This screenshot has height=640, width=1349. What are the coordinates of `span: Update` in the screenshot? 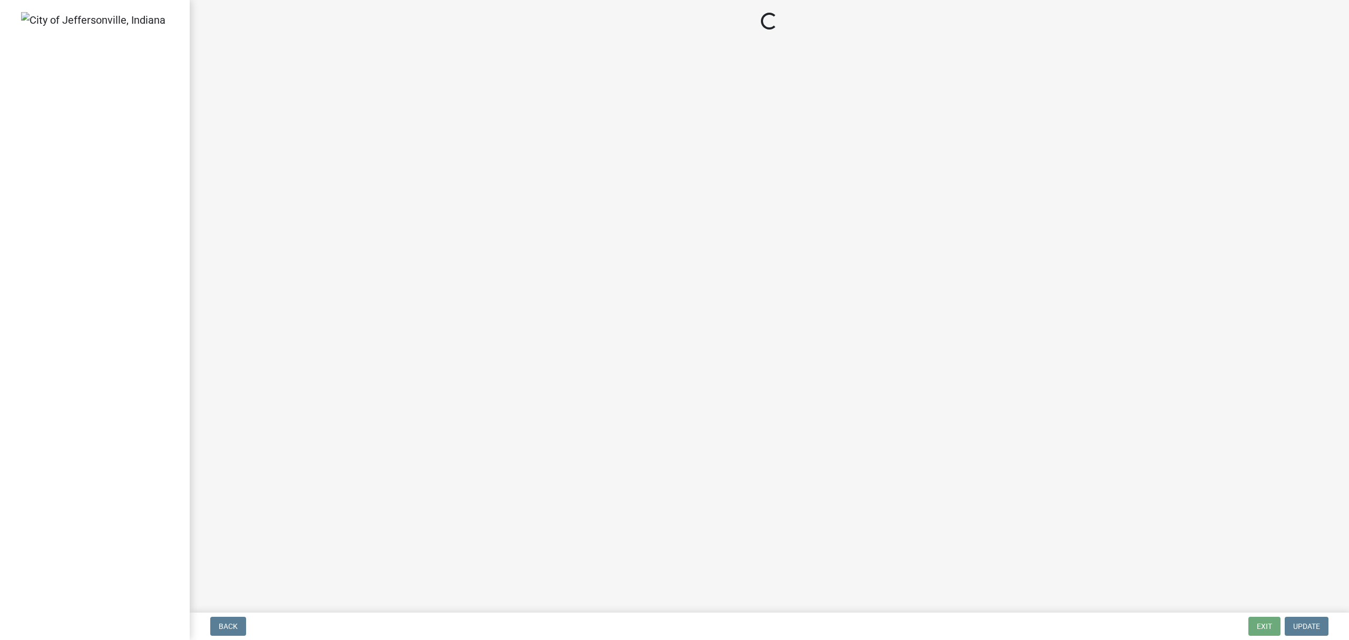 It's located at (1306, 626).